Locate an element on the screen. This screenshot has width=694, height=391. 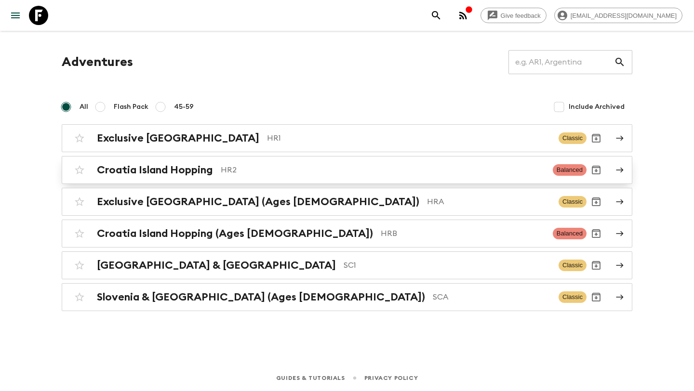
span: Flash Pack is located at coordinates (131, 107).